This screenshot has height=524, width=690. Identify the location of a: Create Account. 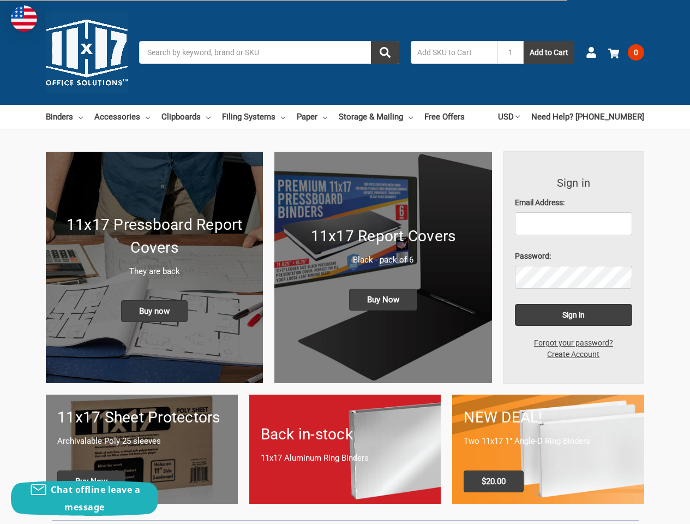
(574, 354).